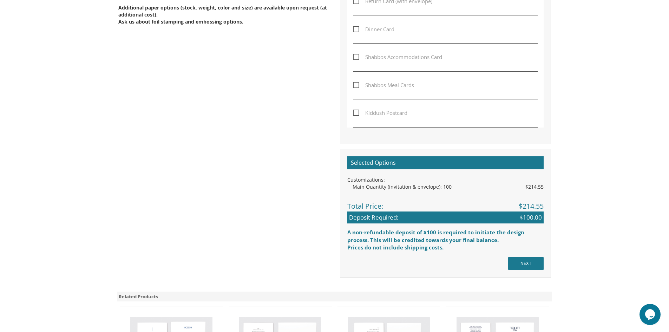  What do you see at coordinates (531, 217) in the screenshot?
I see `span: $100.00` at bounding box center [531, 217].